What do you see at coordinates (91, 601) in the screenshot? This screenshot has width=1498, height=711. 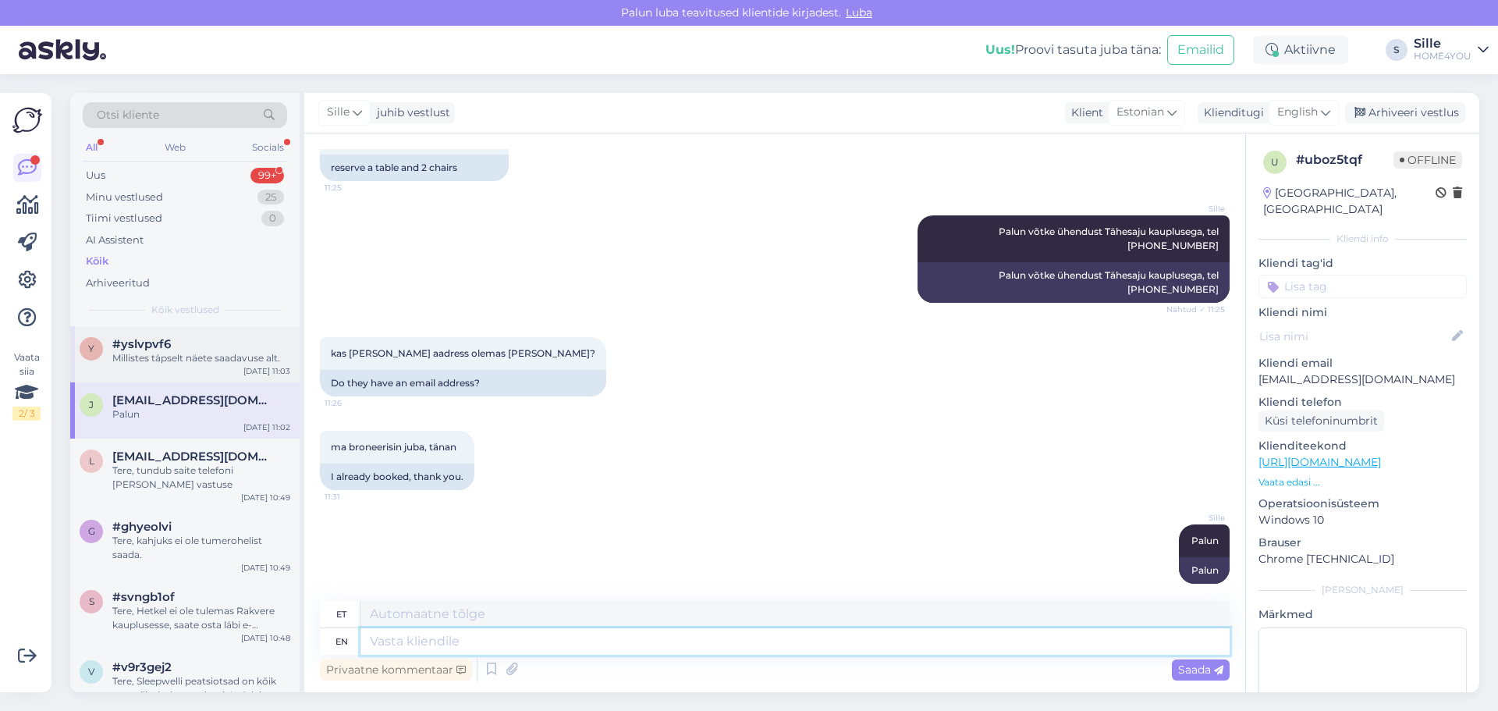 I see `span: s` at bounding box center [91, 601].